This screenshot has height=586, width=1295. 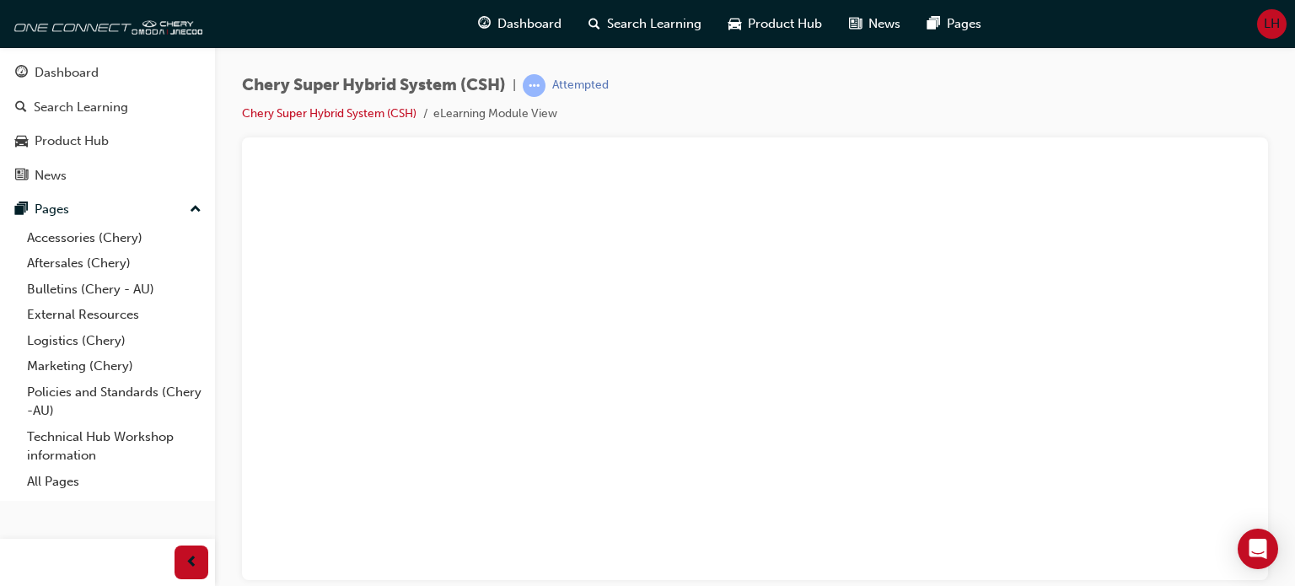 What do you see at coordinates (114, 341) in the screenshot?
I see `a: Logistics (Chery)` at bounding box center [114, 341].